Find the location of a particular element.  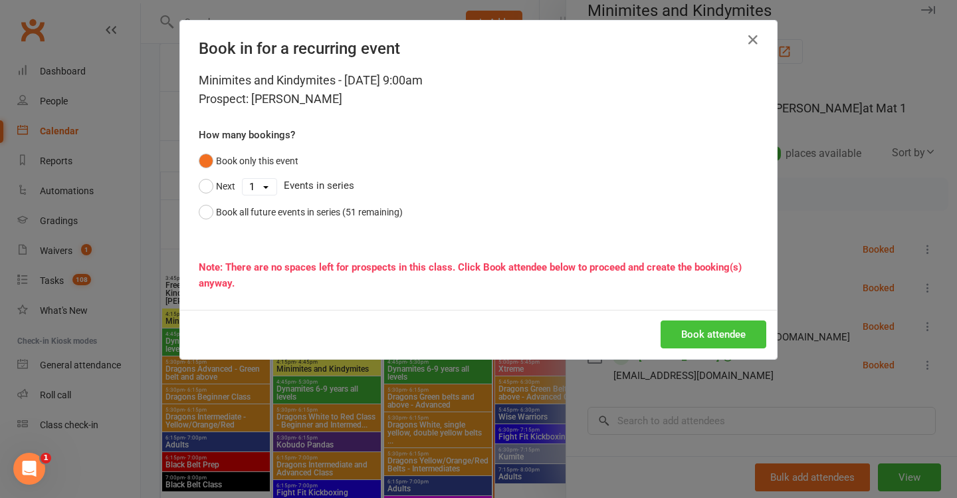

div: Events in series is located at coordinates (479, 186).